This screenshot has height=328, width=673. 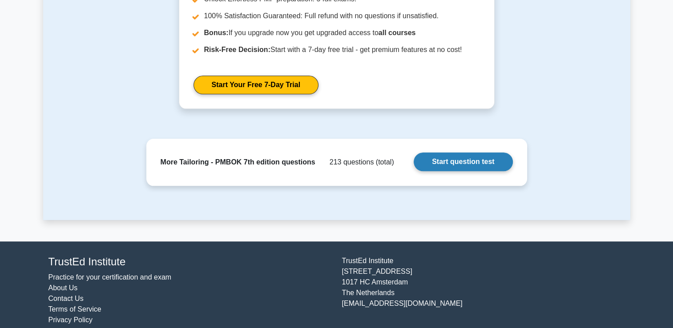 What do you see at coordinates (190, 262) in the screenshot?
I see `h4: TrustEd Institute` at bounding box center [190, 262].